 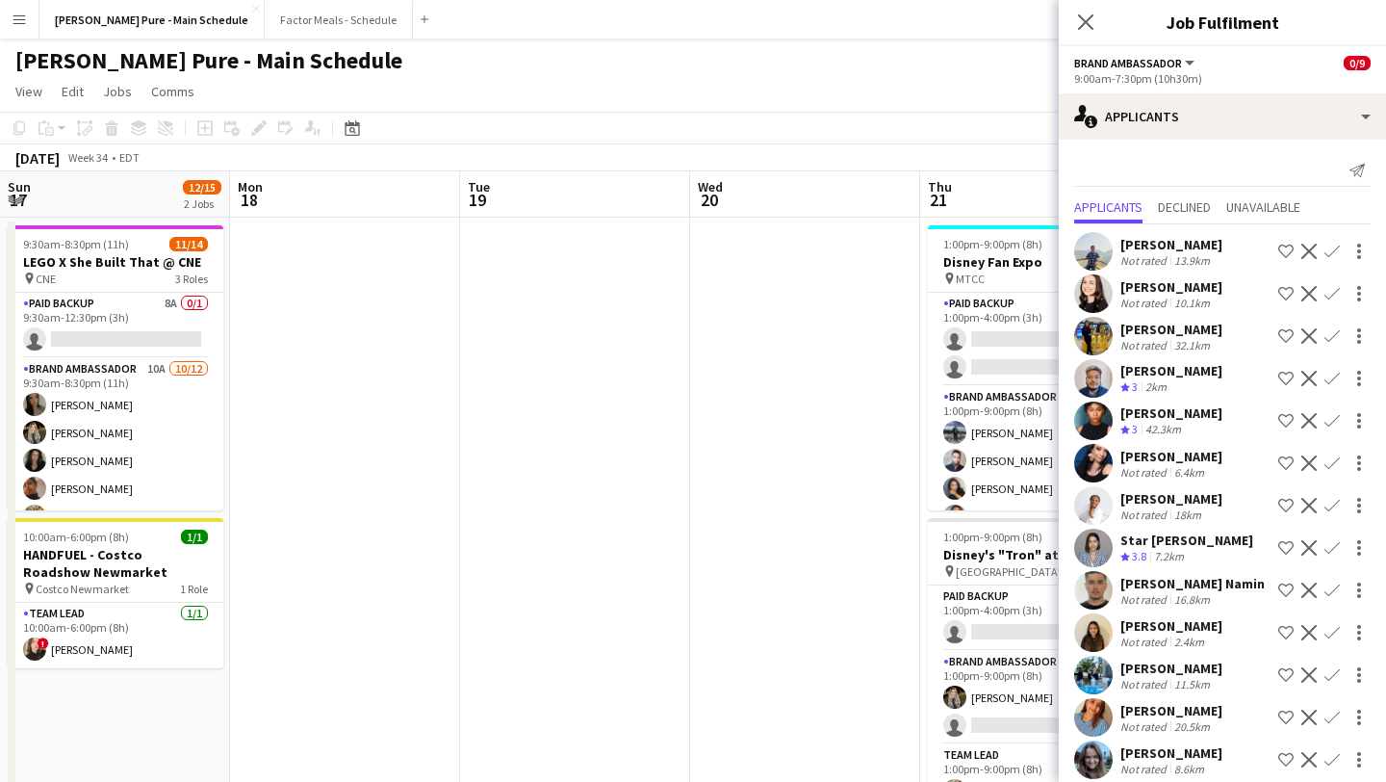 I want to click on span: Unavailable, so click(x=1263, y=207).